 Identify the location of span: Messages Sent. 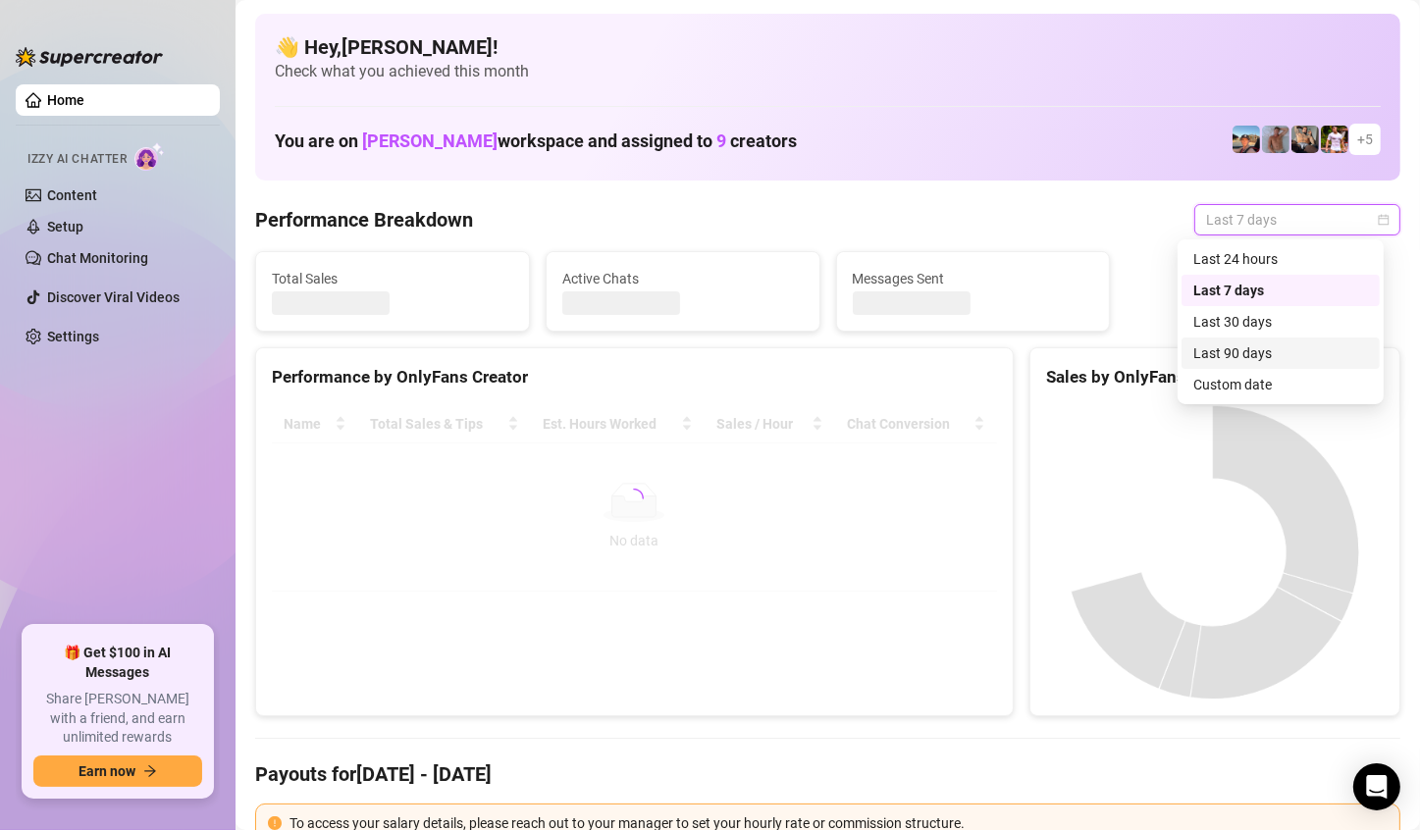
(973, 279).